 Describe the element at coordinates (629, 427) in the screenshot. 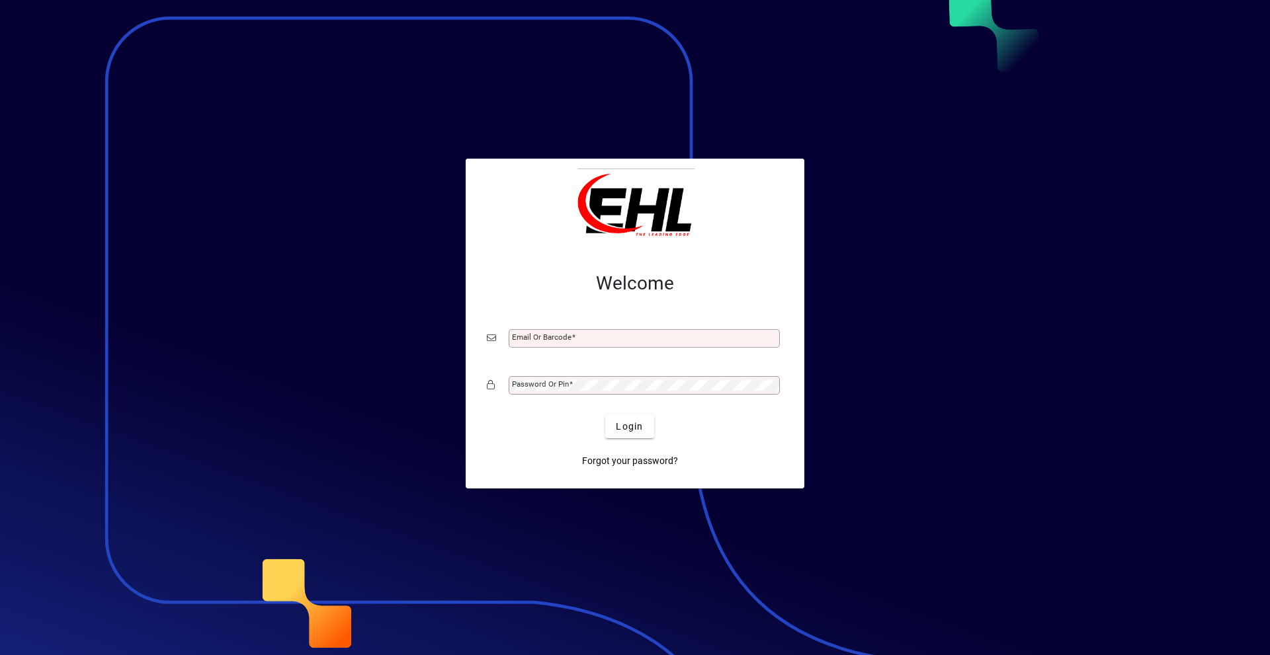

I see `span: Login` at that location.